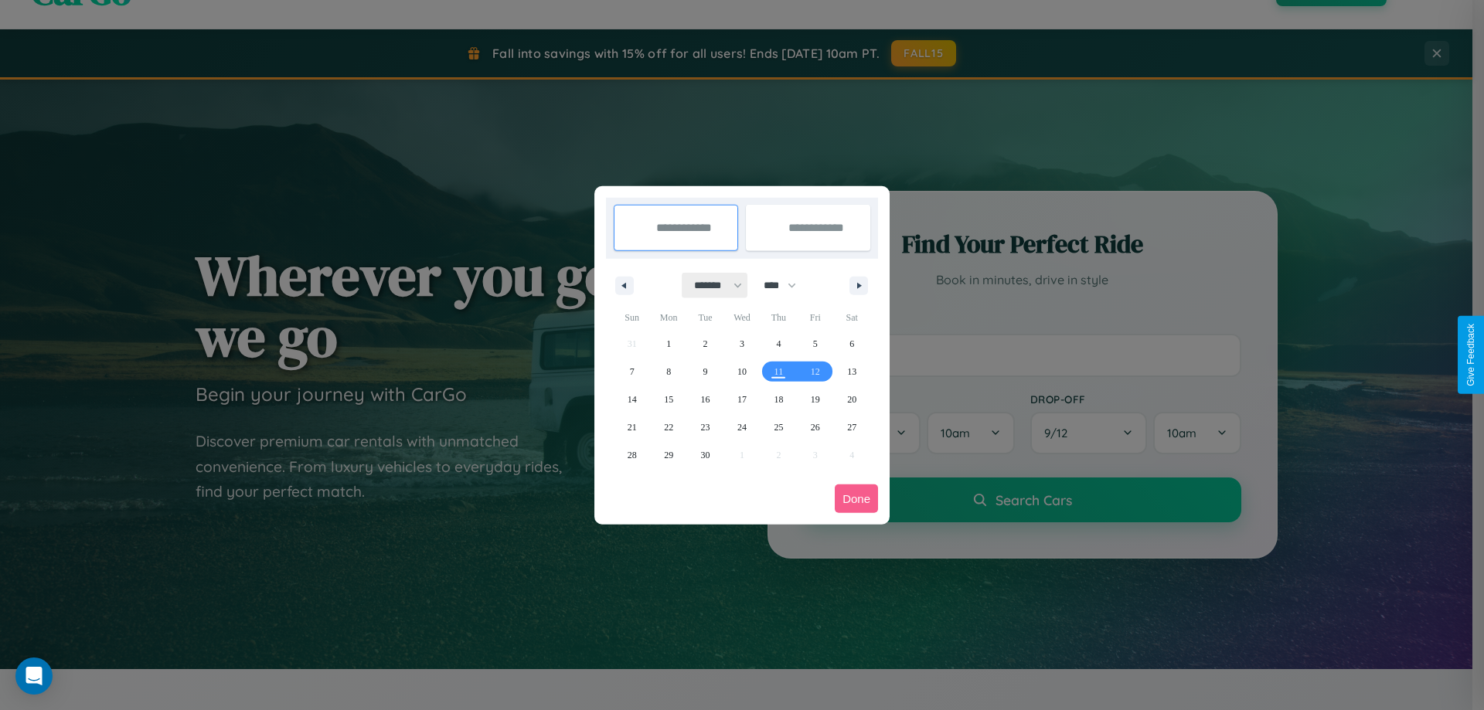 Image resolution: width=1484 pixels, height=710 pixels. Describe the element at coordinates (705, 400) in the screenshot. I see `button: 16` at that location.